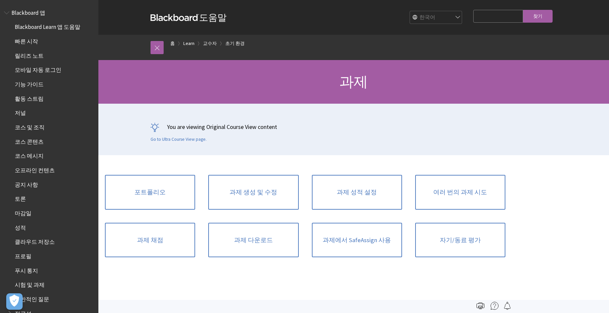 The image size is (609, 313). I want to click on a: 과제 다운로드, so click(253, 240).